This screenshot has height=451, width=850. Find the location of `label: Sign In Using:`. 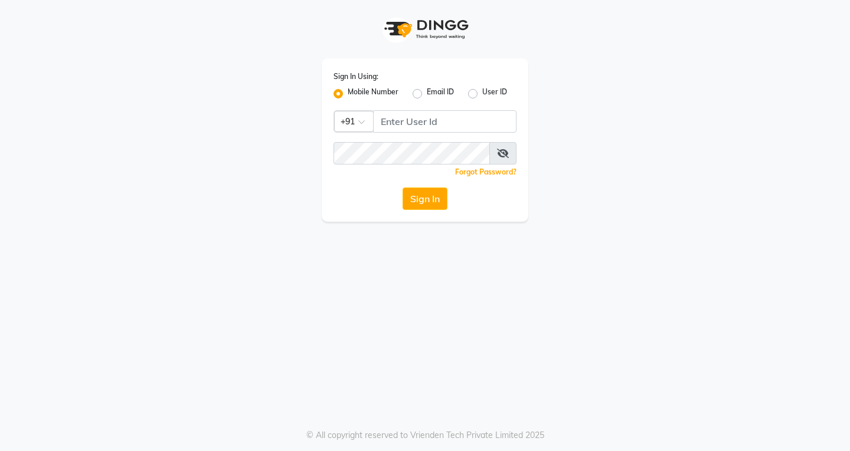

label: Sign In Using: is located at coordinates (356, 77).